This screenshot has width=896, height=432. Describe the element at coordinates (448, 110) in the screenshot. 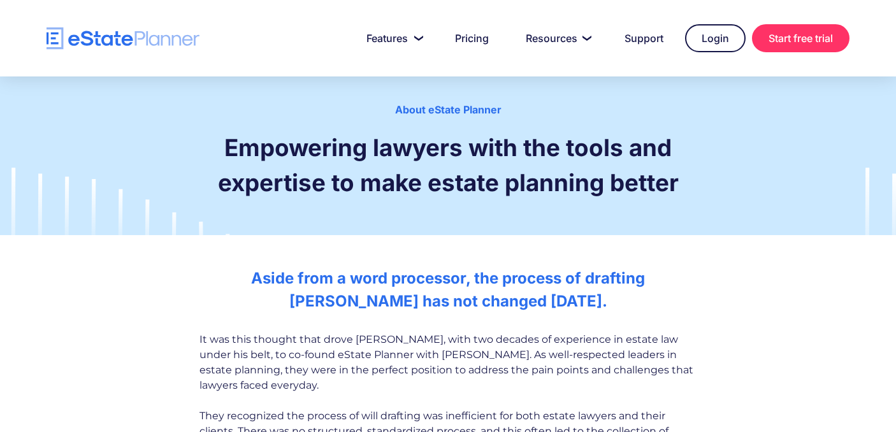

I see `div: About eState Planner` at that location.